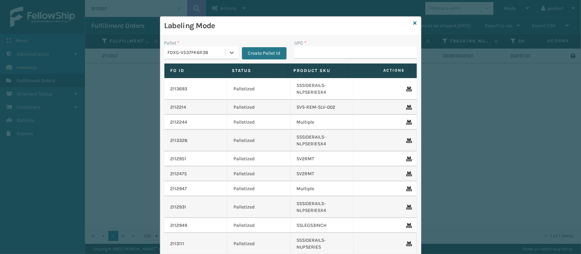  I want to click on td: SVS-REM-SLV-002, so click(322, 107).